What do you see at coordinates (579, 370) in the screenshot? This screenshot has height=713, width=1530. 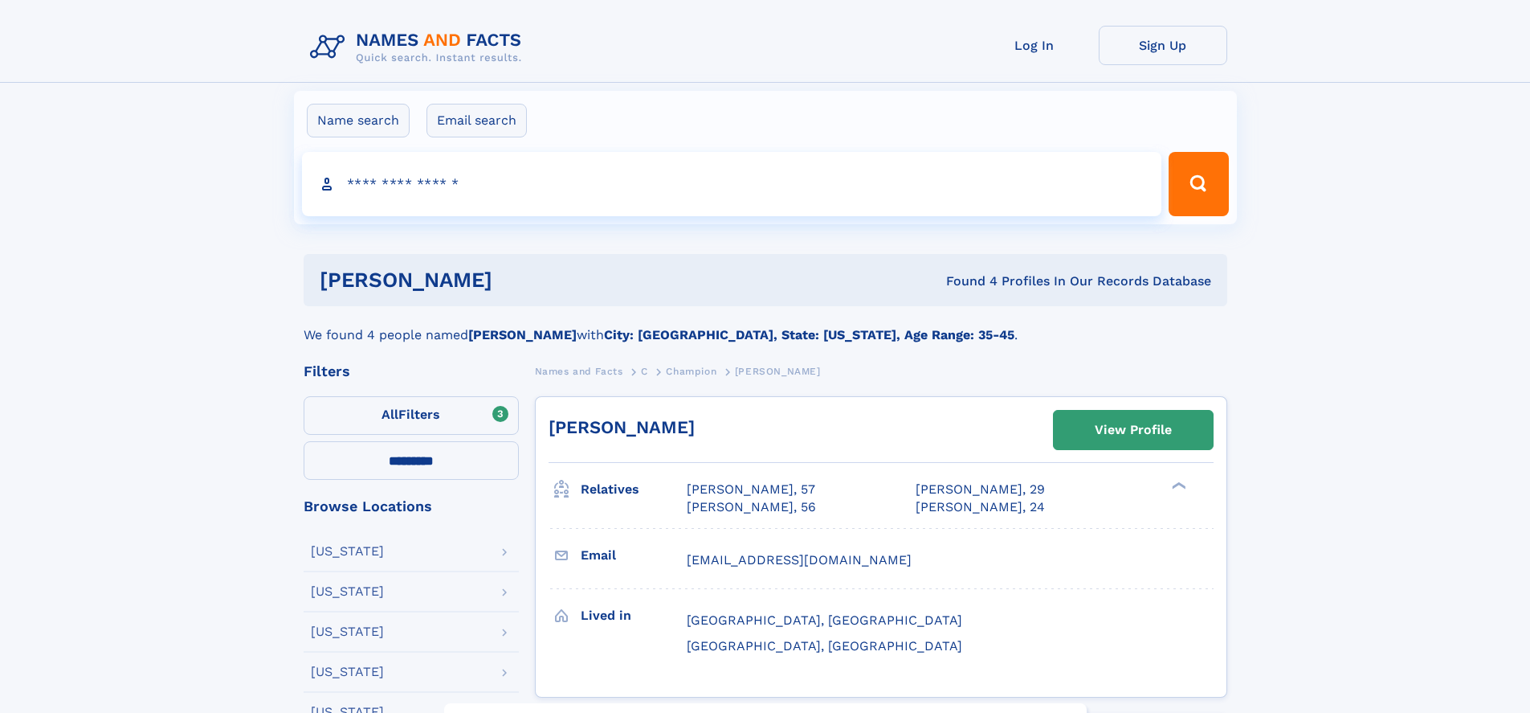 I see `a: Names and Facts` at bounding box center [579, 370].